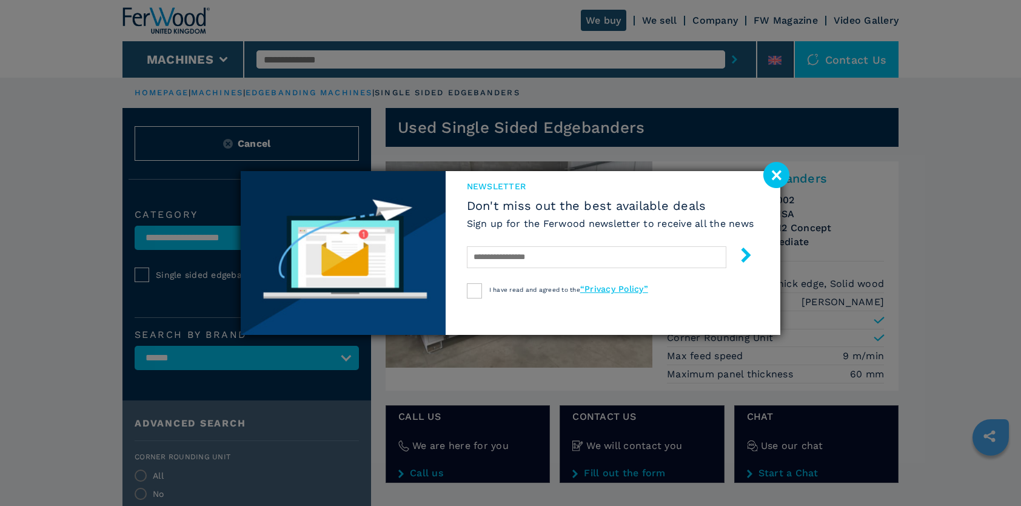 The width and height of the screenshot is (1021, 506). What do you see at coordinates (343, 253) in the screenshot?
I see `img: Newsletter image` at bounding box center [343, 253].